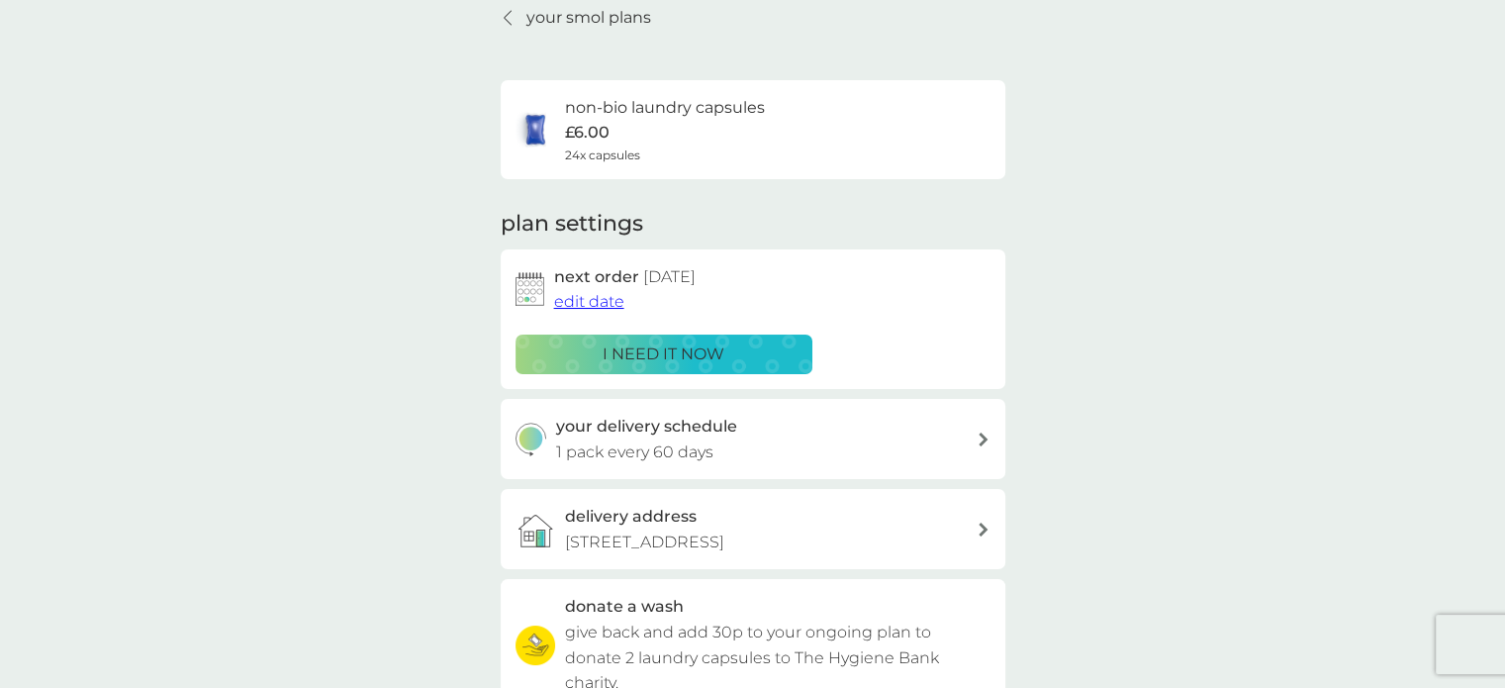 The image size is (1505, 688). Describe the element at coordinates (576, 18) in the screenshot. I see `a: your smol plans` at that location.